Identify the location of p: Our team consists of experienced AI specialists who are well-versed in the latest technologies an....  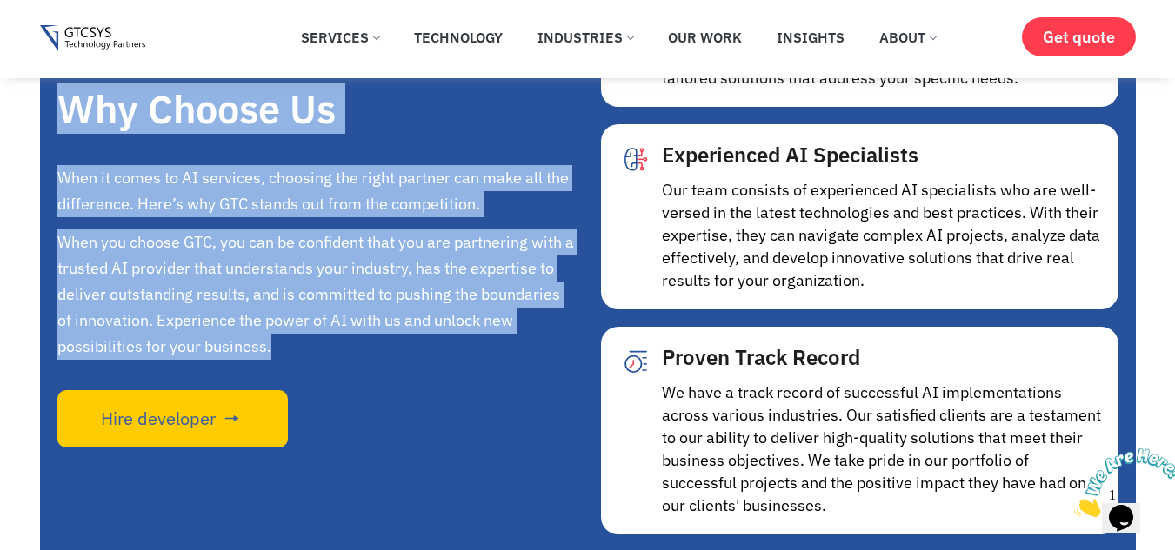
(881, 236).